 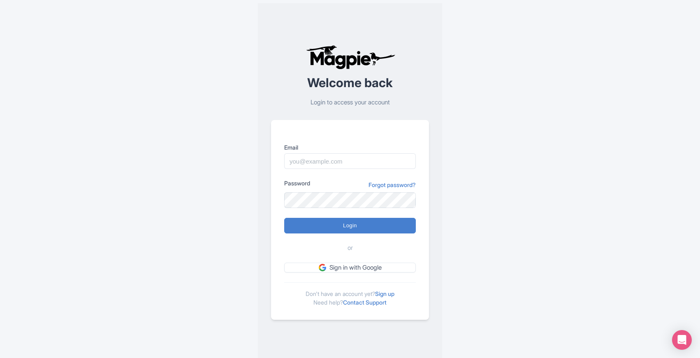 I want to click on input: you@example.com, so click(x=350, y=161).